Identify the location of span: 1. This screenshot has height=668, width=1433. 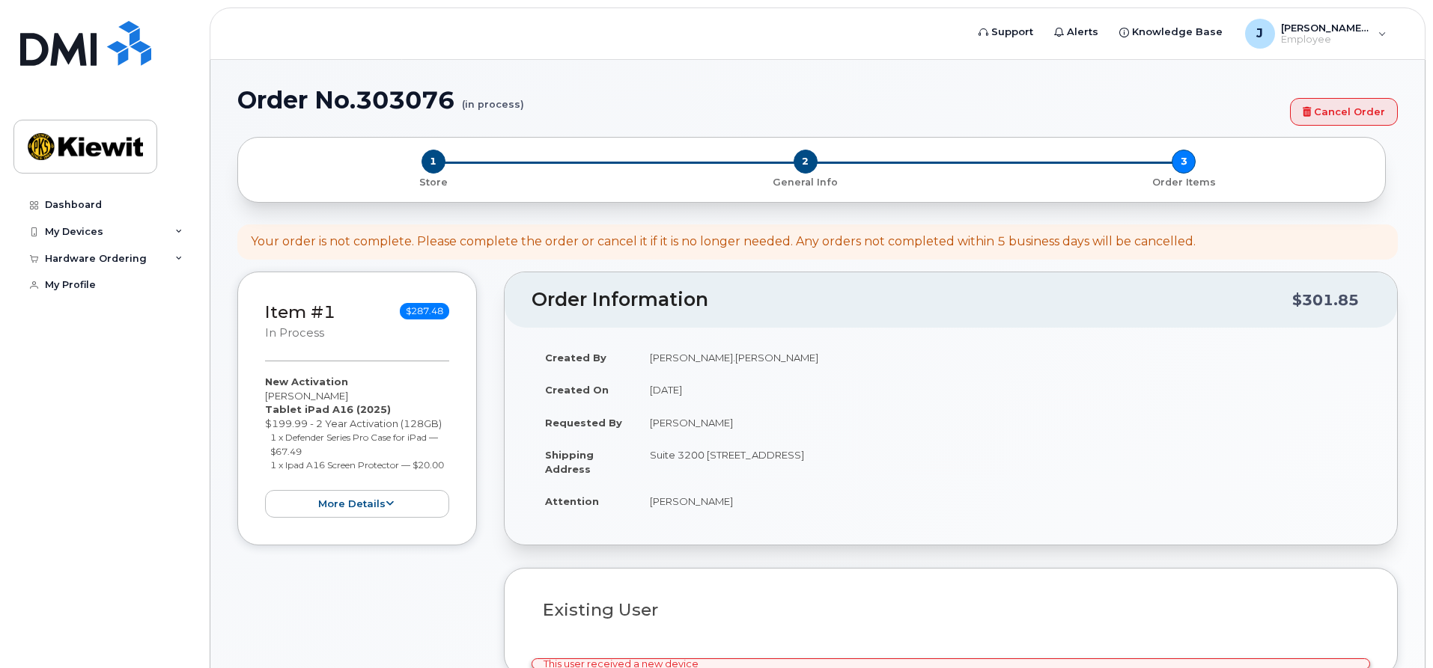
(433, 162).